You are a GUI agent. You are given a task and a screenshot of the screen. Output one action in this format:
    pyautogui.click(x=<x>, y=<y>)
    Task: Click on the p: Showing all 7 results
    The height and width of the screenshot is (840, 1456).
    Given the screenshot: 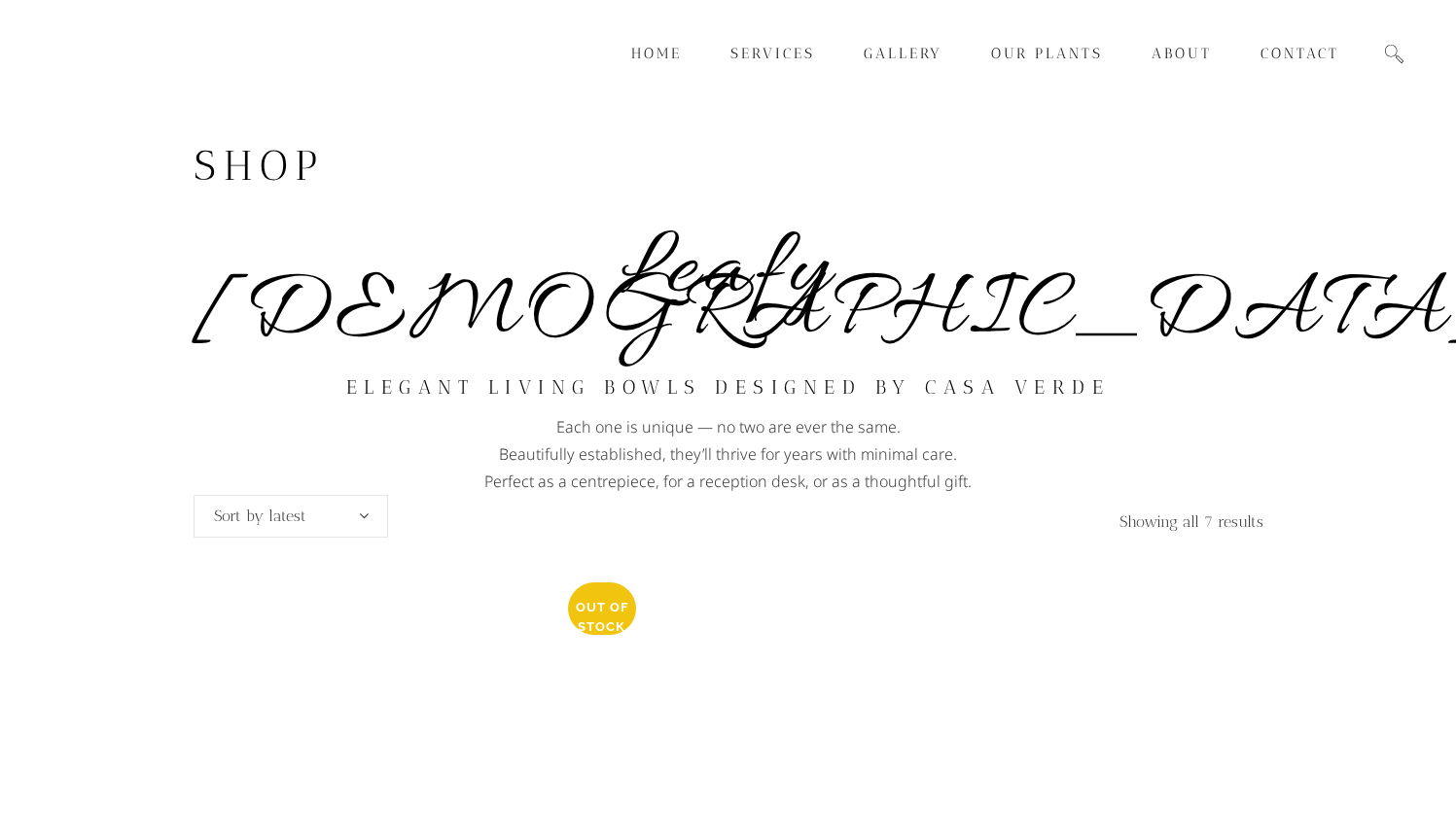 What is the action you would take?
    pyautogui.click(x=996, y=524)
    